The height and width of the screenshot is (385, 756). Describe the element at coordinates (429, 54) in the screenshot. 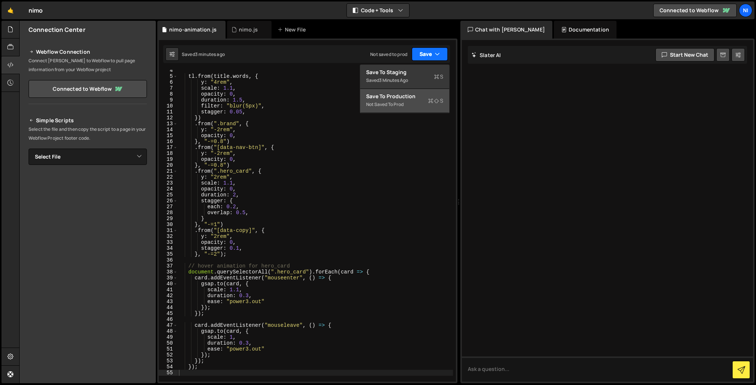

I see `button: Save` at that location.